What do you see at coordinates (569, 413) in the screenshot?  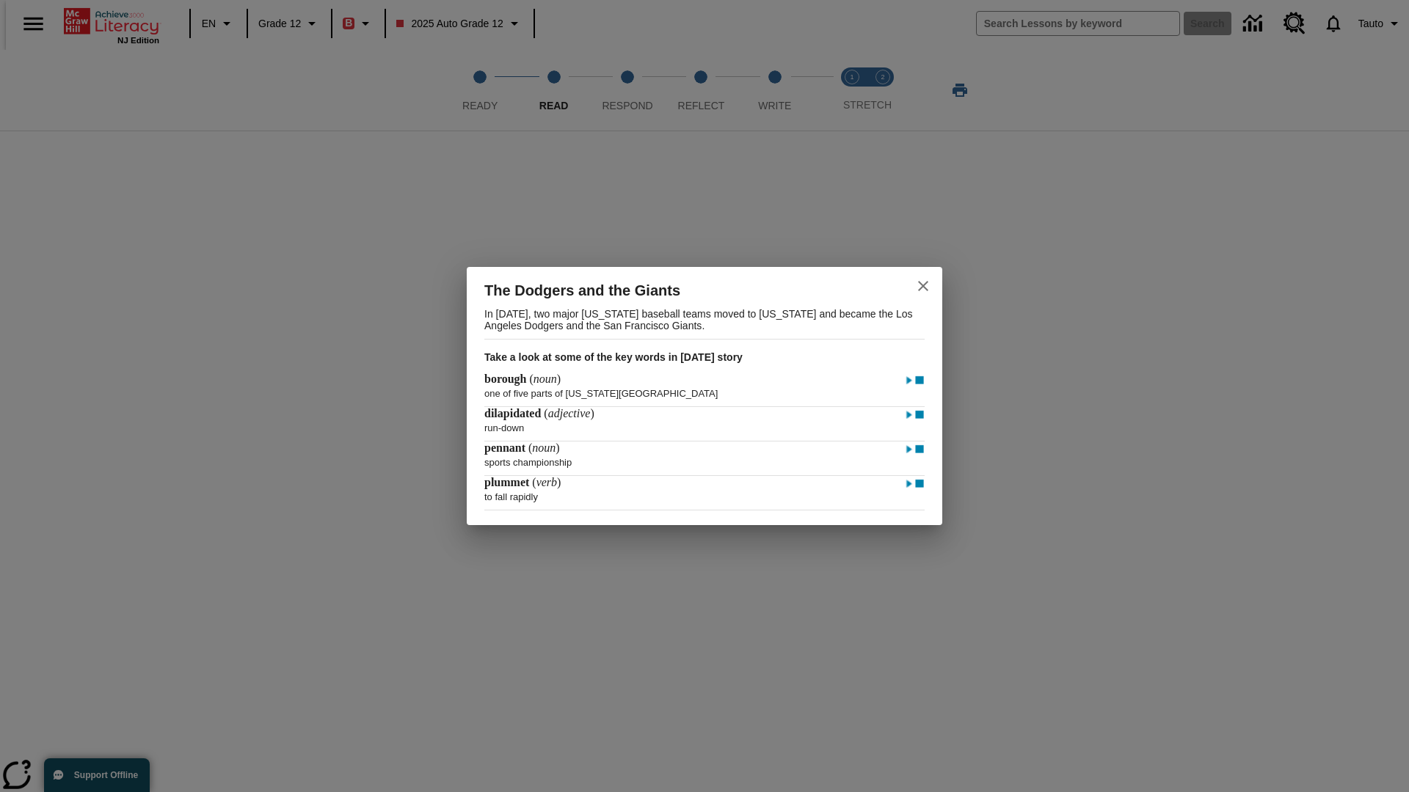 I see `span: adjective` at bounding box center [569, 413].